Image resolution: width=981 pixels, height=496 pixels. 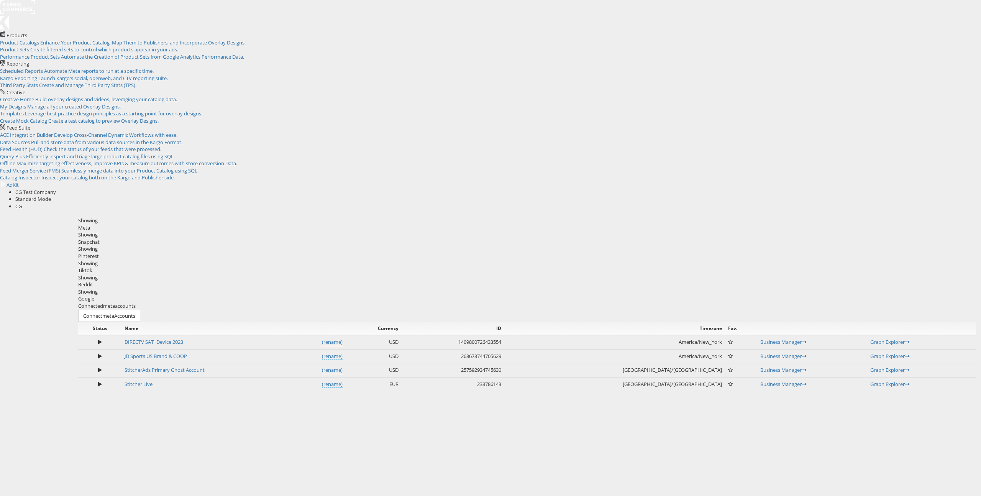 I want to click on span: Feed Suite, so click(x=18, y=128).